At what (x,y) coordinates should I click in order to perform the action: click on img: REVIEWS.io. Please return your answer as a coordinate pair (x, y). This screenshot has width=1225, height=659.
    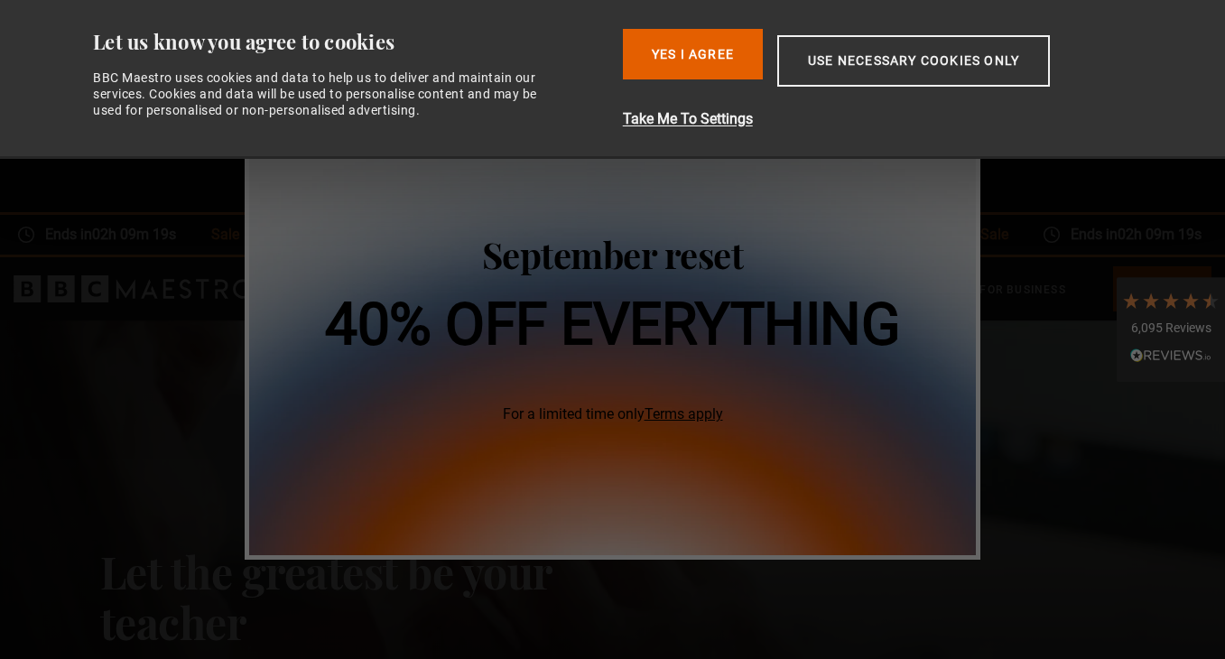
    Looking at the image, I should click on (1170, 355).